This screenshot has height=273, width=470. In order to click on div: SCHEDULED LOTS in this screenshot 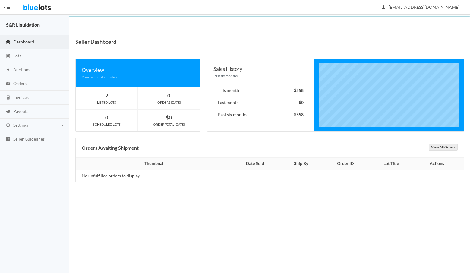, I will do `click(106, 125)`.